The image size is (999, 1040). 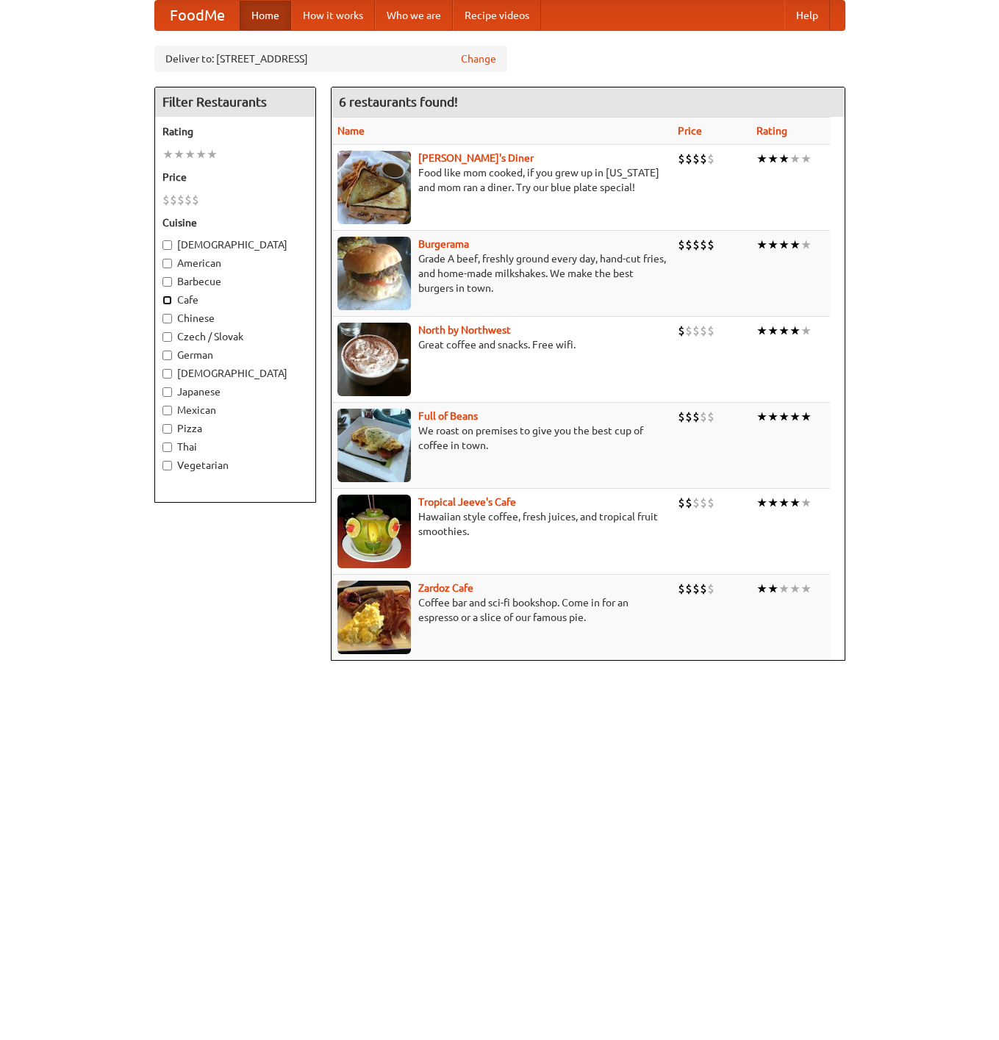 I want to click on label: Cafe, so click(x=235, y=300).